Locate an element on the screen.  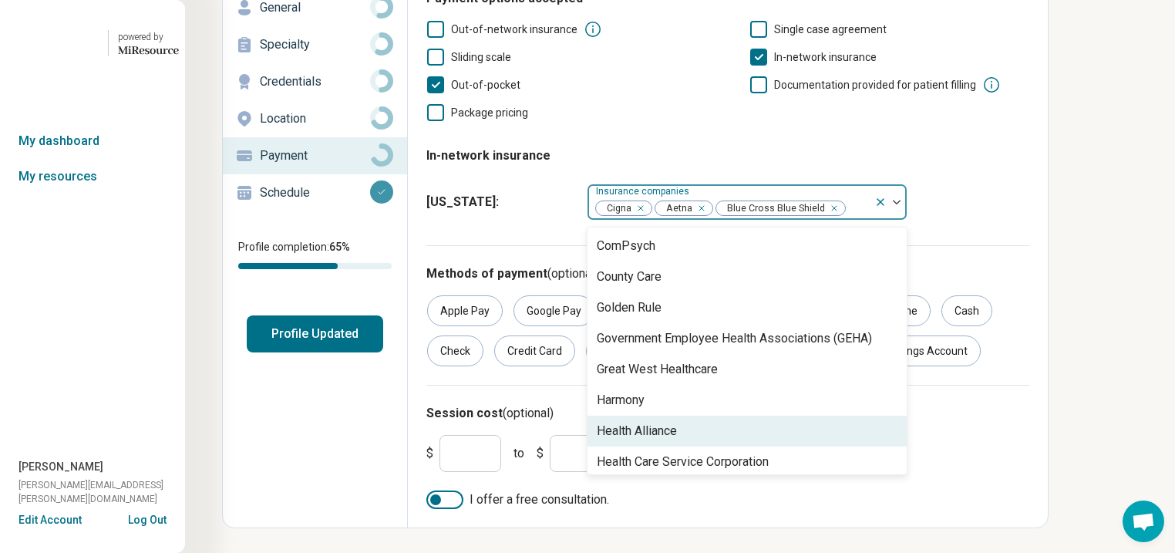
span: 65 % is located at coordinates (339, 247).